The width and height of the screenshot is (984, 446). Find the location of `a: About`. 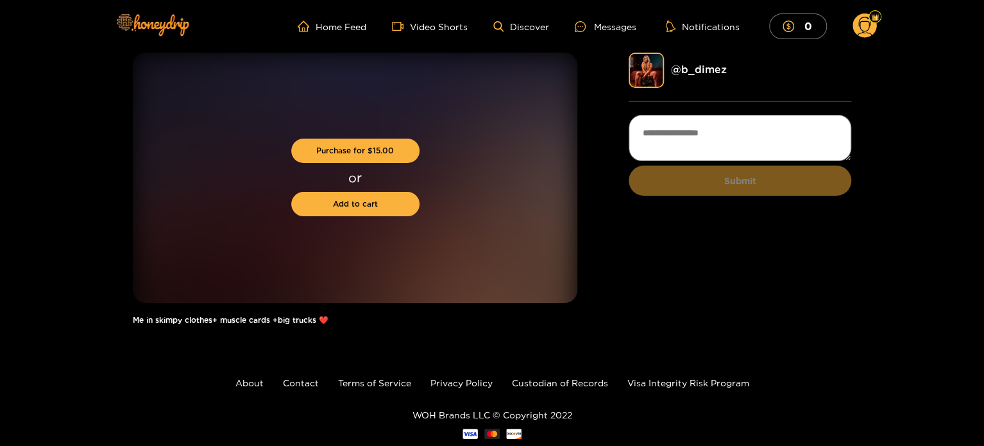

a: About is located at coordinates (250, 382).